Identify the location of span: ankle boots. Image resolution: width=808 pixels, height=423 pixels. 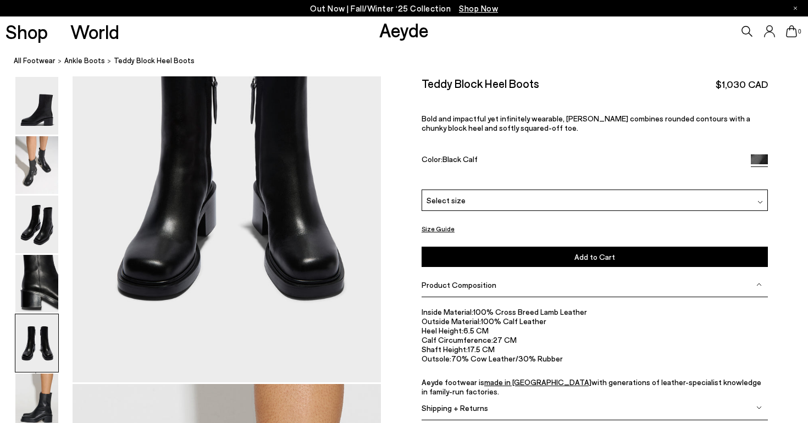
(85, 60).